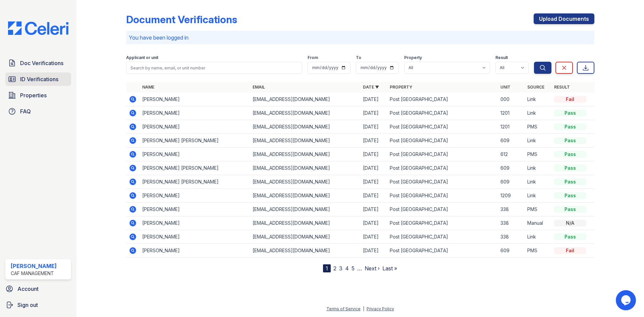  I want to click on td: 1201, so click(511, 127).